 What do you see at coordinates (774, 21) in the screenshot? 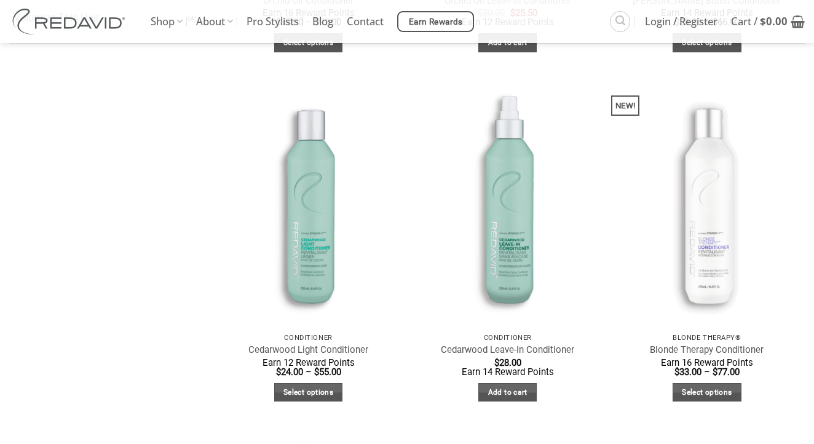
I see `bdi: 0.00` at bounding box center [774, 21].